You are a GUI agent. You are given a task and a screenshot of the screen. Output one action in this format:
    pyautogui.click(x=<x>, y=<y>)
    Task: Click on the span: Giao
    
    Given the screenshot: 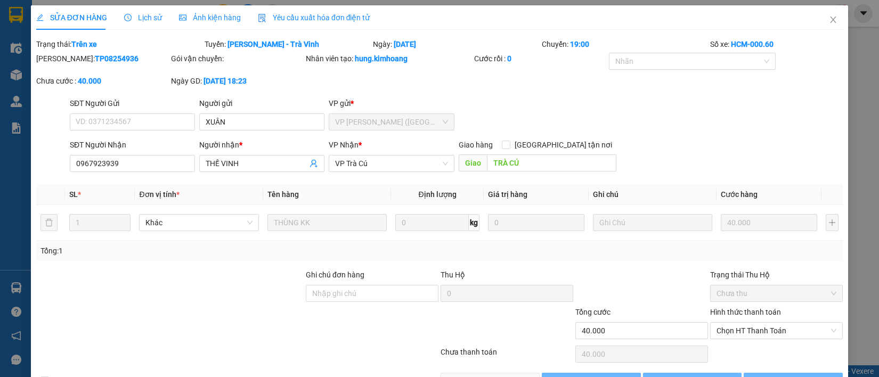 What is the action you would take?
    pyautogui.click(x=473, y=163)
    